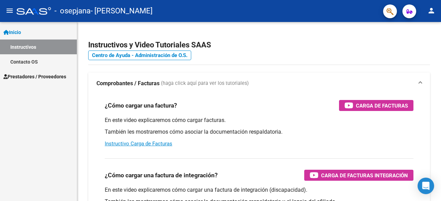 Image resolution: width=441 pixels, height=201 pixels. What do you see at coordinates (259, 132) in the screenshot?
I see `p: También les mostraremos cómo asociar la documentación respaldatoria.` at bounding box center [259, 132].